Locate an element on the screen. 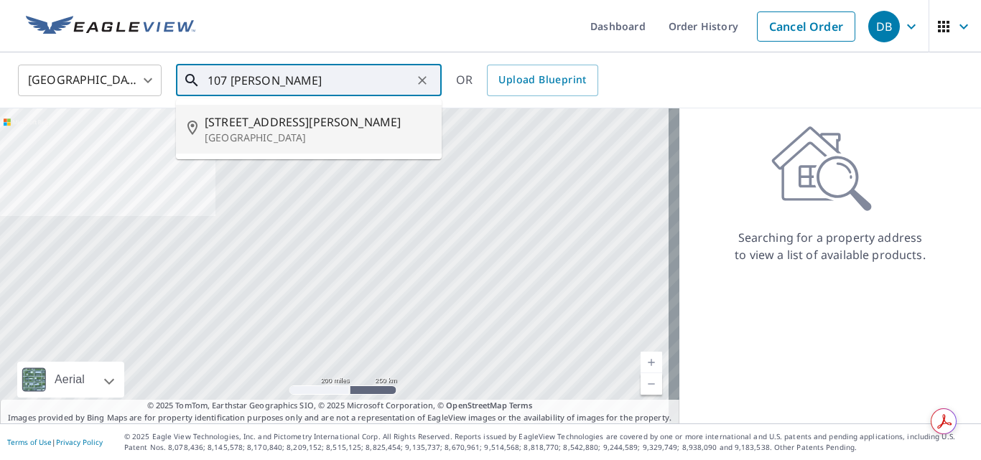 The image size is (981, 460). a: Current Level 5, Zoom In is located at coordinates (651, 363).